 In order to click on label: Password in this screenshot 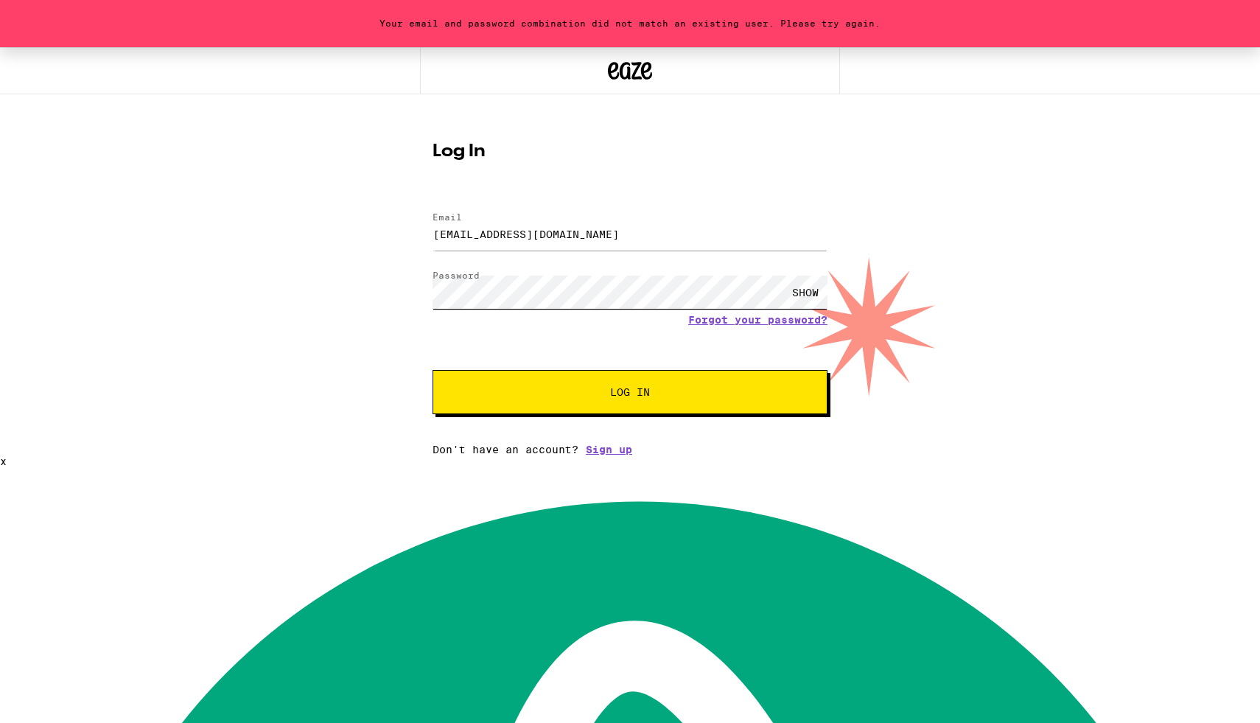, I will do `click(456, 275)`.